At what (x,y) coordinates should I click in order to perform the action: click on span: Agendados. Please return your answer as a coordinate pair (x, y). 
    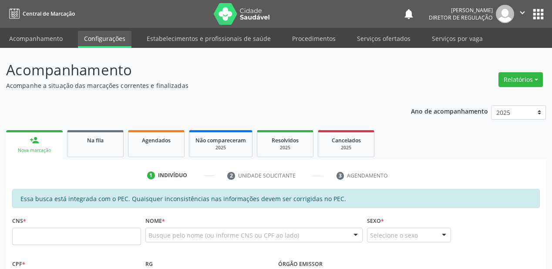
    Looking at the image, I should click on (156, 140).